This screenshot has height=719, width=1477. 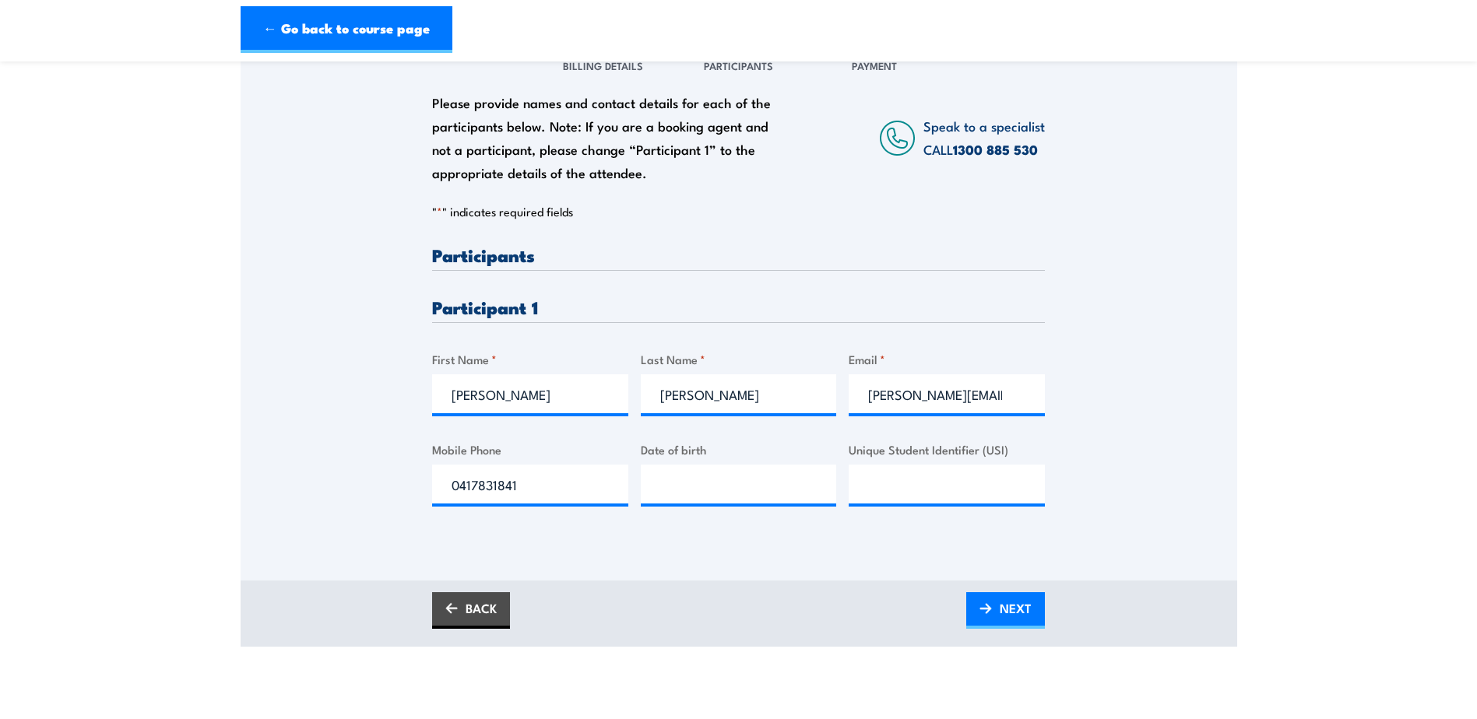 What do you see at coordinates (738, 65) in the screenshot?
I see `span: Participants` at bounding box center [738, 65].